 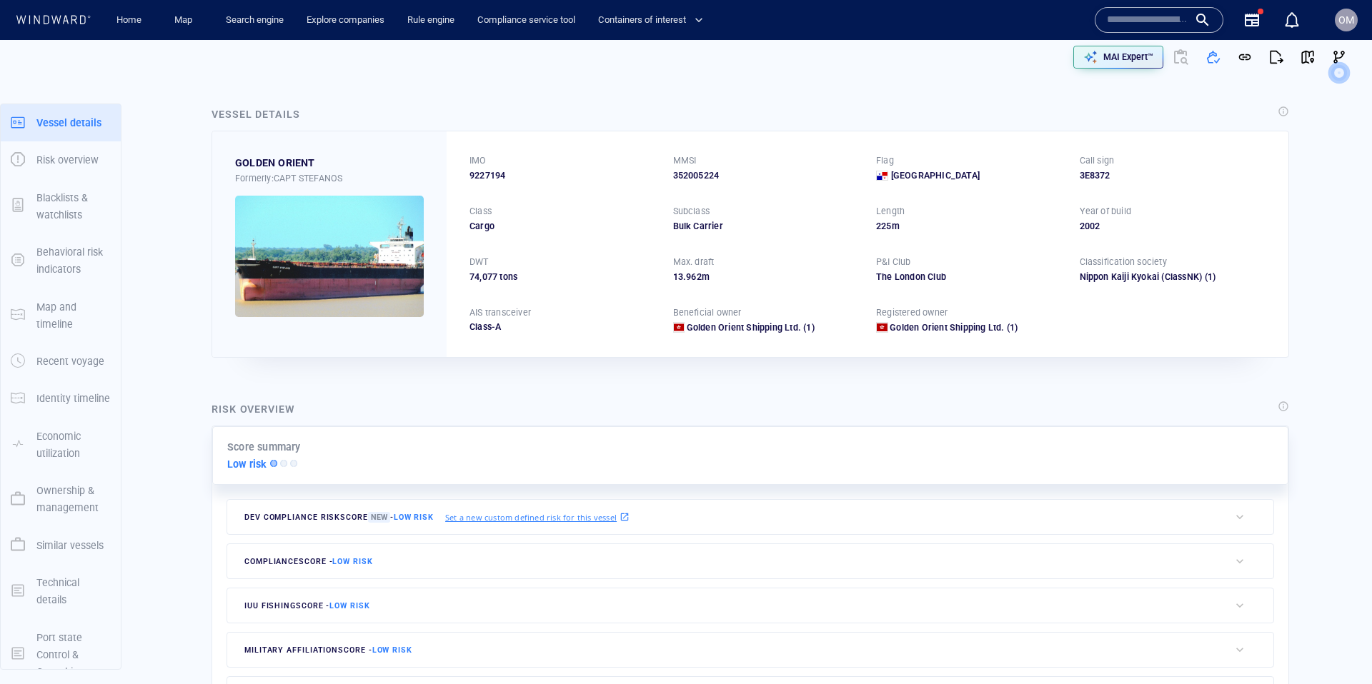 What do you see at coordinates (61, 592) in the screenshot?
I see `button: Technical details` at bounding box center [61, 592].